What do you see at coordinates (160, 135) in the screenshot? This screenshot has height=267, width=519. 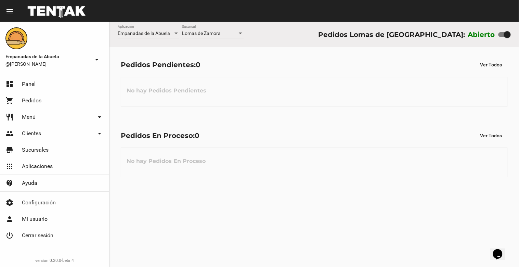 I see `div: Pedidos En Proceso:` at bounding box center [160, 135].